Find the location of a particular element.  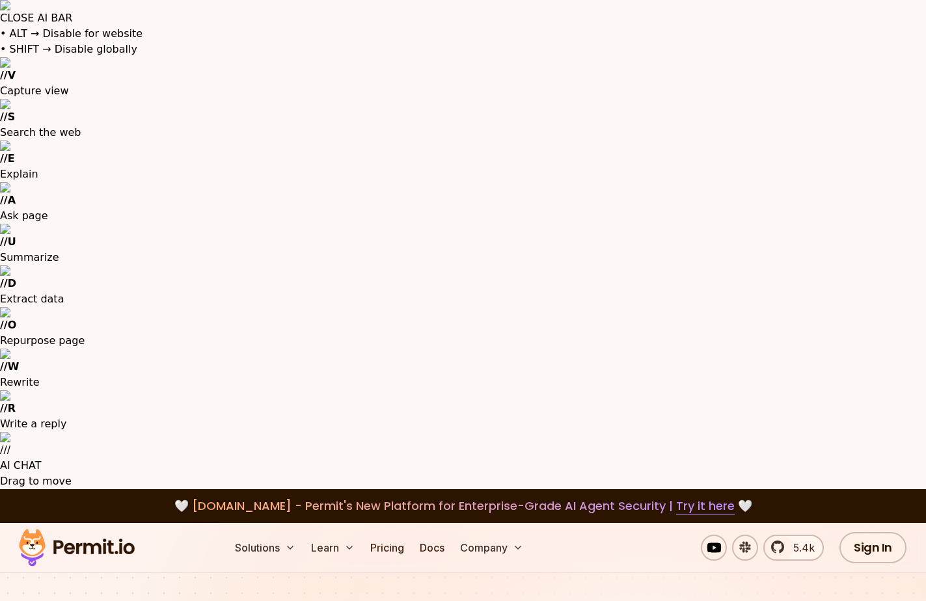

a: 5.4k is located at coordinates (793, 548).